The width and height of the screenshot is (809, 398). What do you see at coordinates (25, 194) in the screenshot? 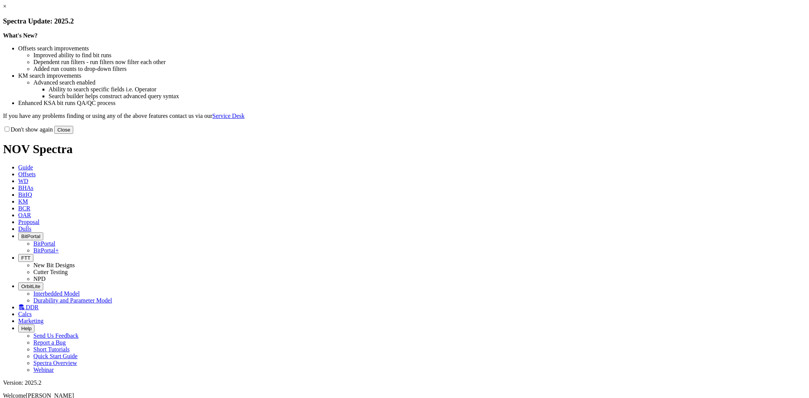
I see `span: BitIQ` at bounding box center [25, 194].